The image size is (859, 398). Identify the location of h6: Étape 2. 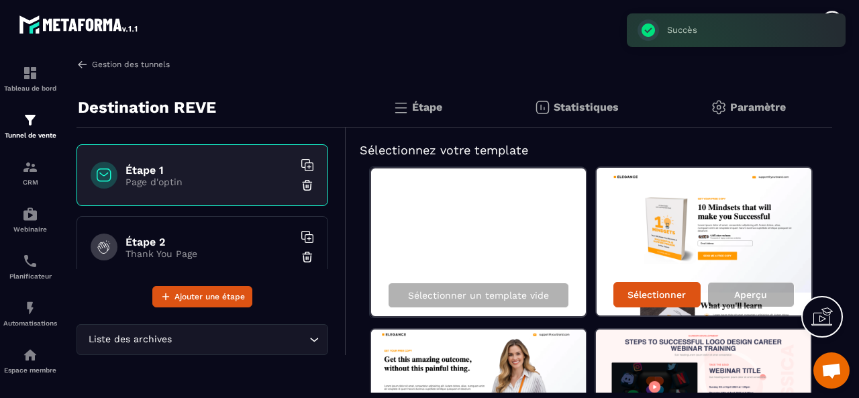
(209, 242).